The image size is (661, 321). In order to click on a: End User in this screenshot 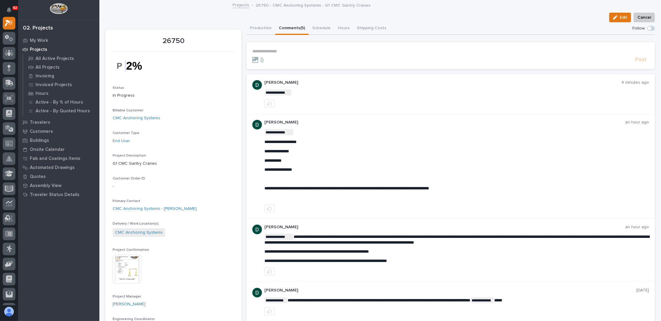, I will do `click(121, 141)`.